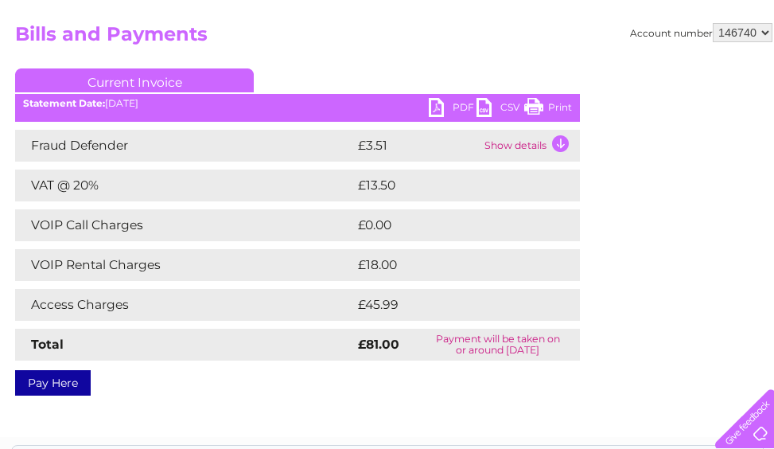 The image size is (774, 449). I want to click on div: Account number, so click(701, 33).